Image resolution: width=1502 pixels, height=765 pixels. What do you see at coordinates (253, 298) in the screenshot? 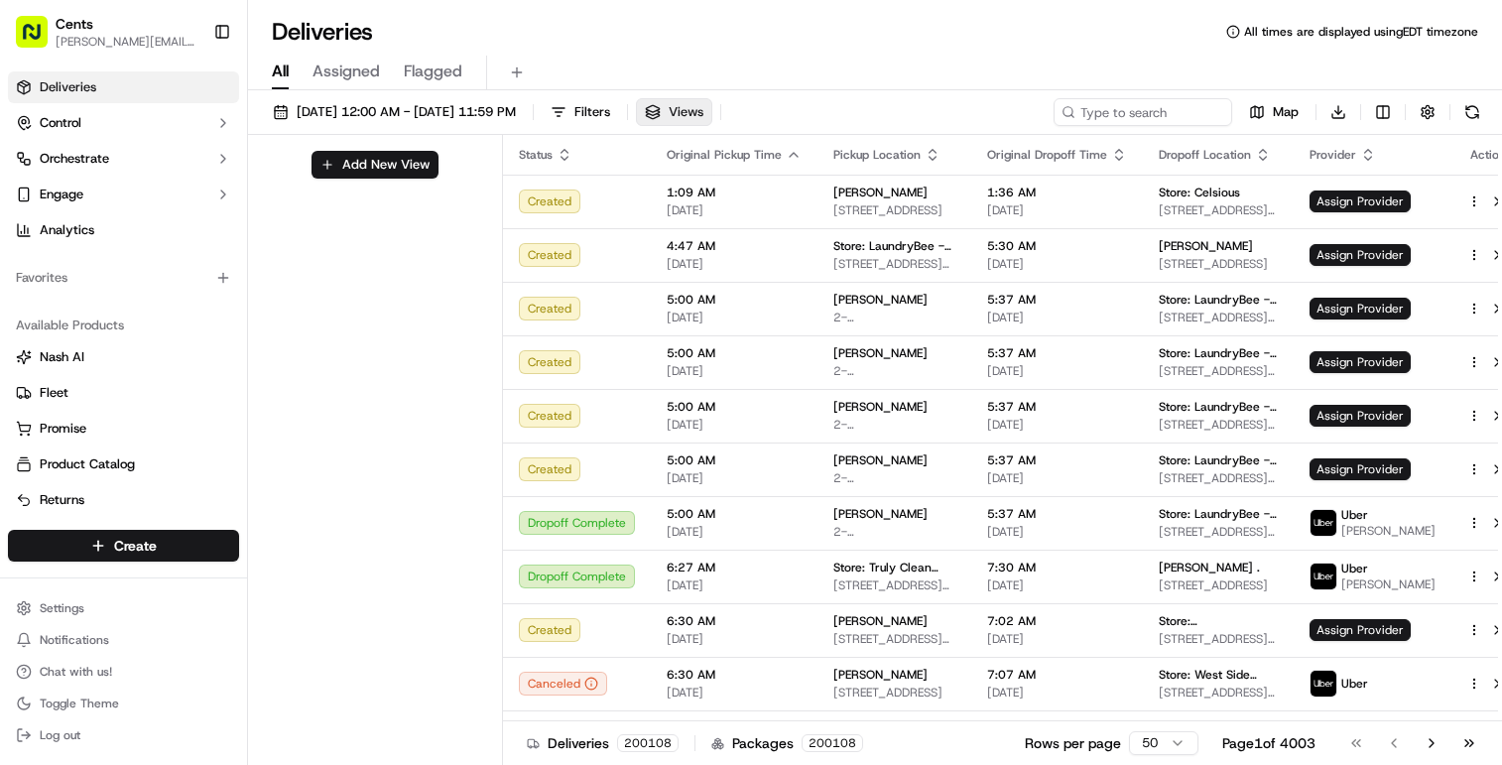
I see `span: API Documentation` at bounding box center [253, 298].